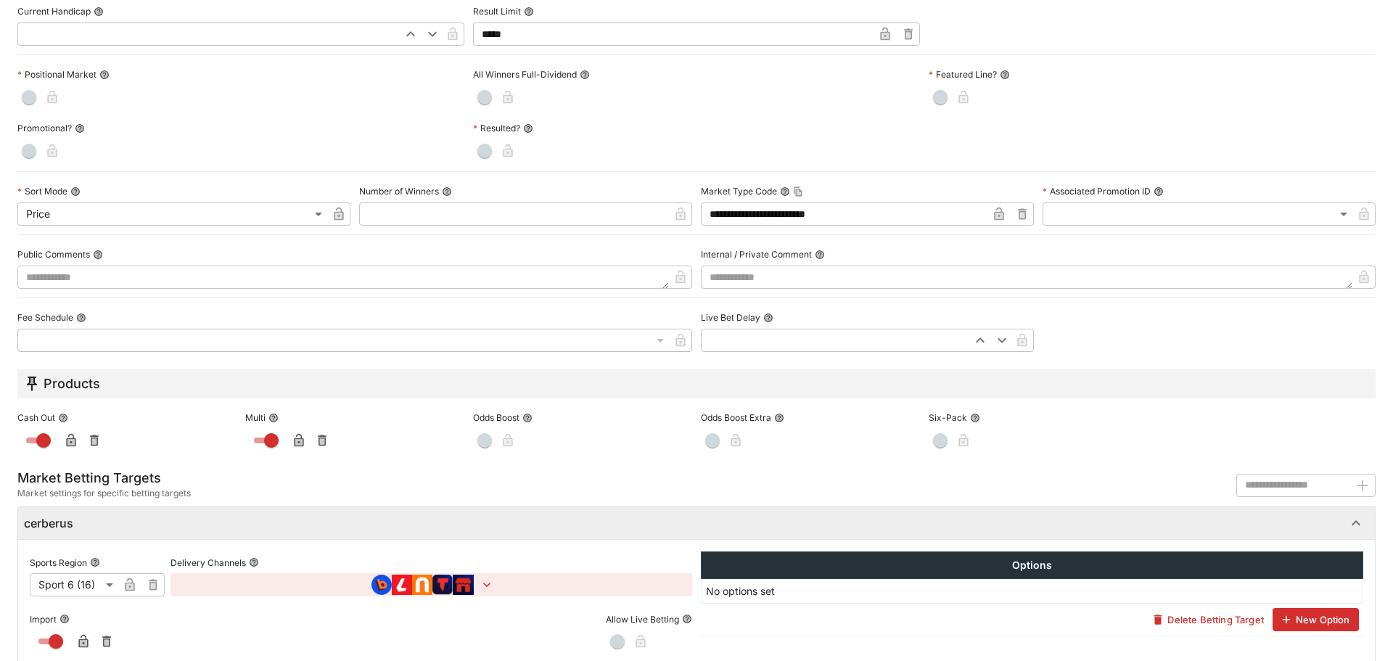 This screenshot has height=661, width=1393. I want to click on button: Cash Out, so click(63, 418).